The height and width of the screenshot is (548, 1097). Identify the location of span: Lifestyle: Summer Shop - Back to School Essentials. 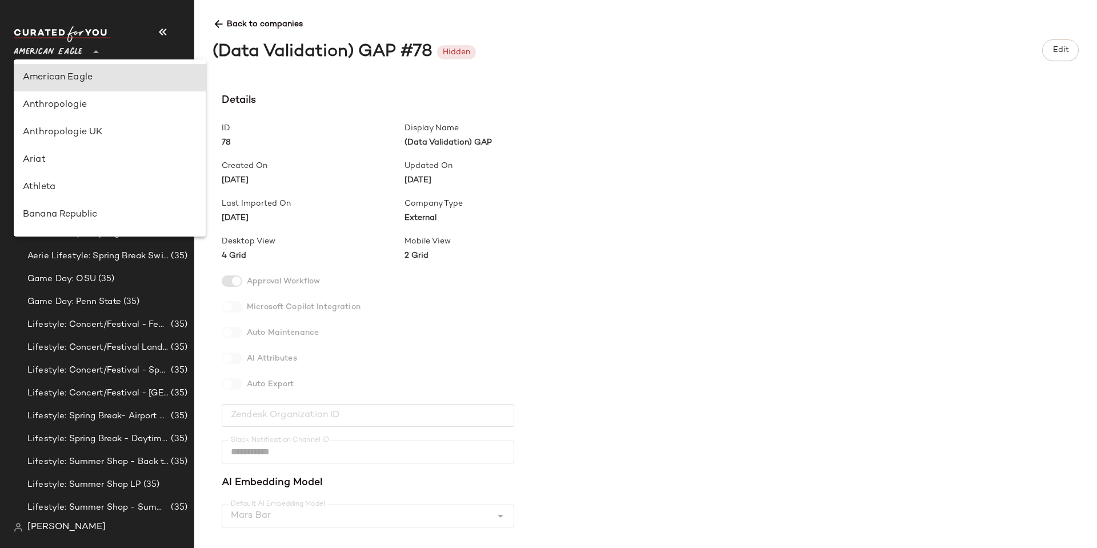
(98, 462).